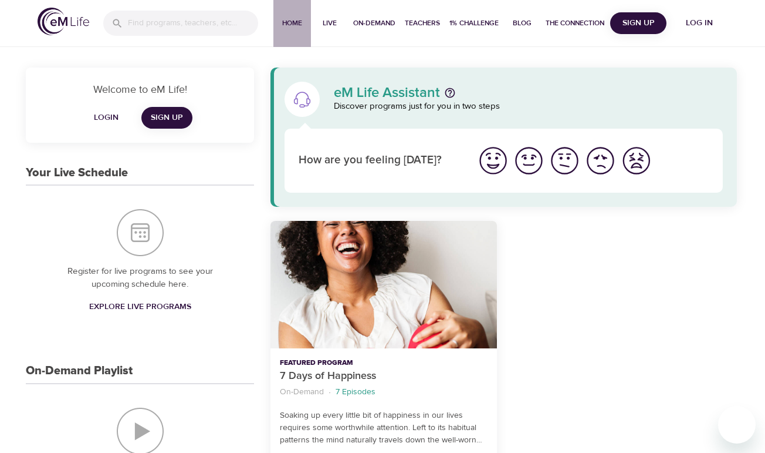  I want to click on button: Login, so click(106, 117).